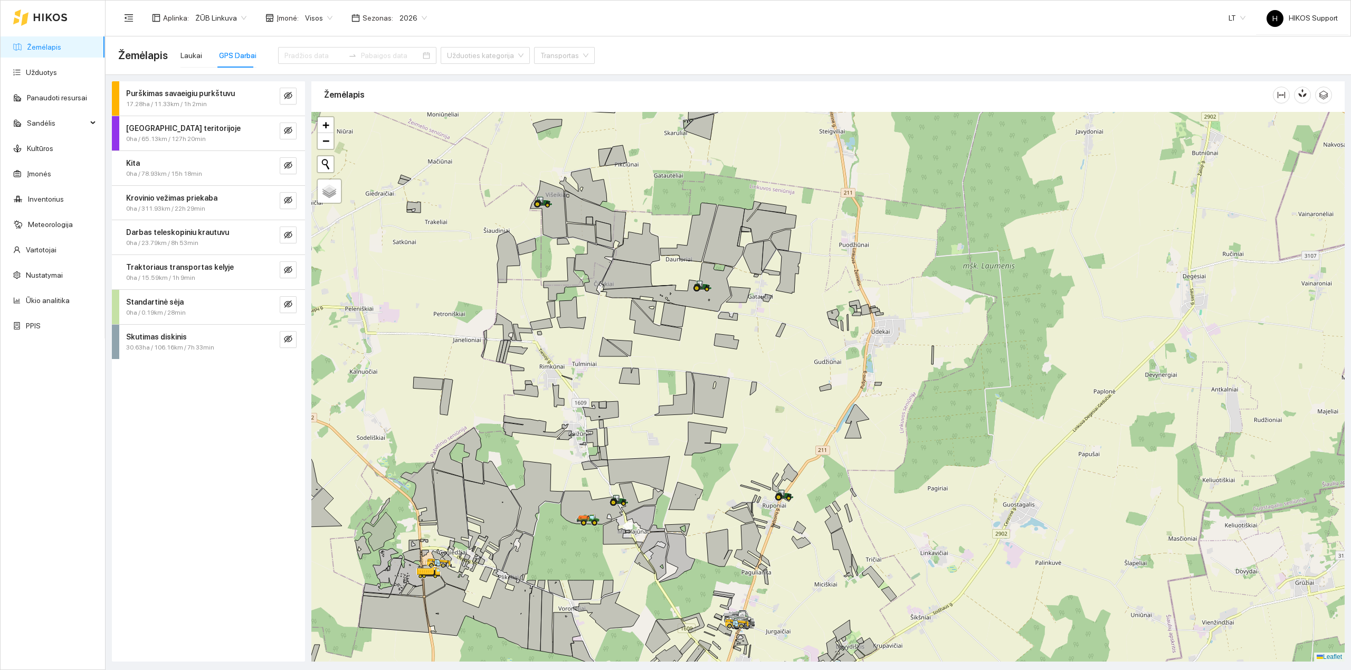 This screenshot has width=1351, height=670. What do you see at coordinates (208, 272) in the screenshot?
I see `div: Traktoriaus transportas kelyje0ha / 15.59km / 1h 9mineye-invisible` at bounding box center [208, 272].